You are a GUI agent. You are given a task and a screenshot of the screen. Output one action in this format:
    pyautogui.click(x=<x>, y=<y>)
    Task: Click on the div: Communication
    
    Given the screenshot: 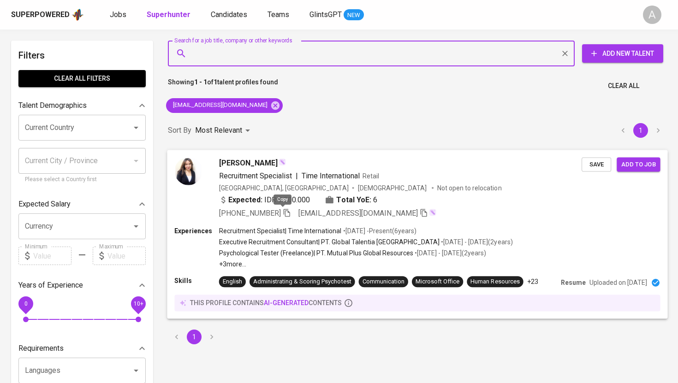 What is the action you would take?
    pyautogui.click(x=383, y=282)
    